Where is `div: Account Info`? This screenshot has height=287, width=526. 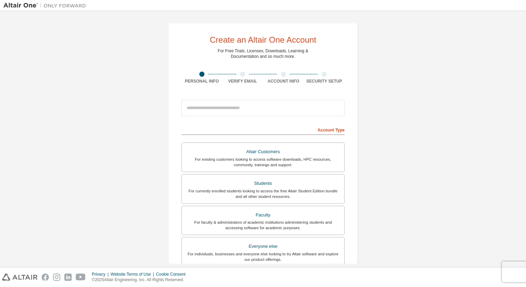 div: Account Info is located at coordinates (283, 81).